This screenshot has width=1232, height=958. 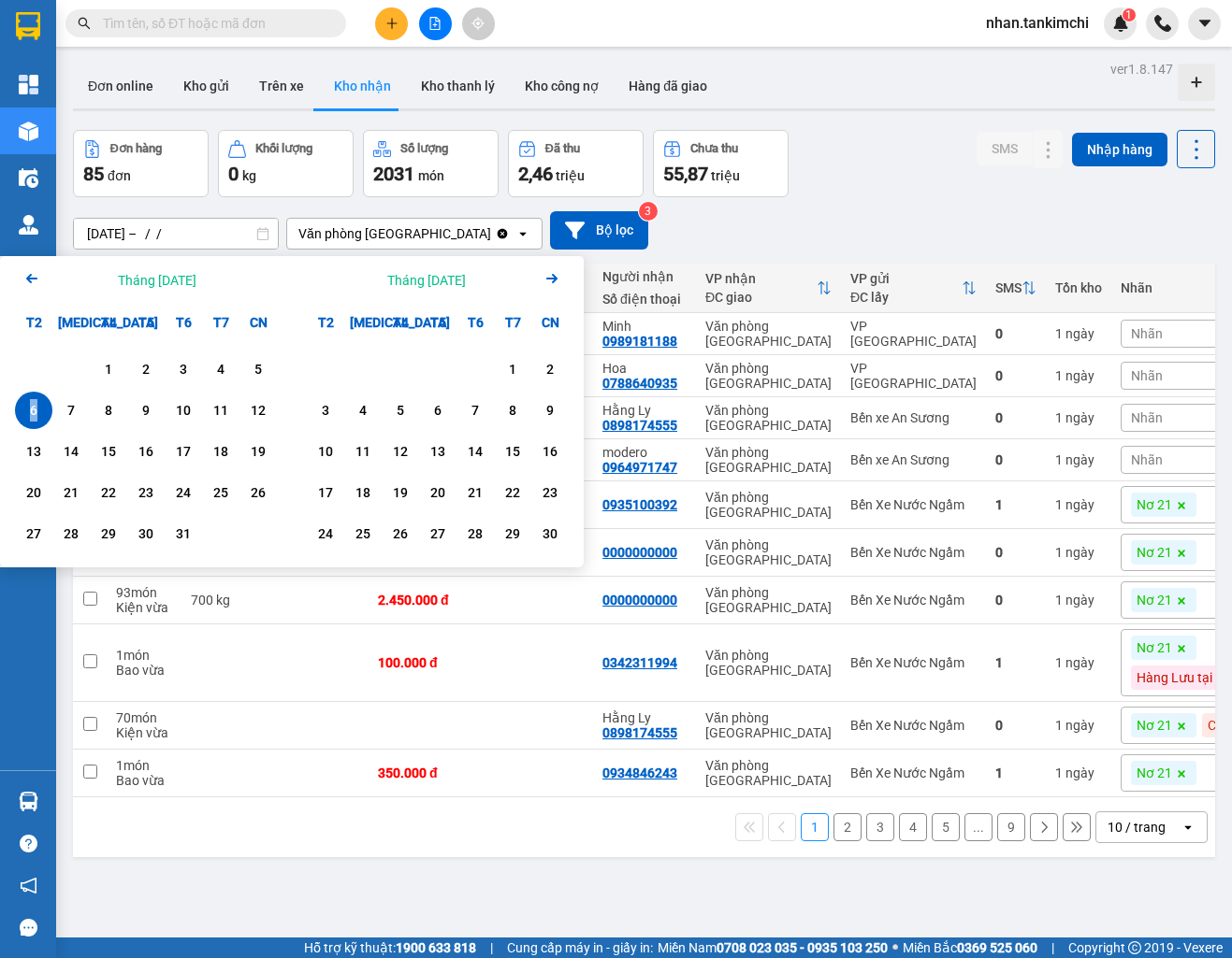 What do you see at coordinates (28, 84) in the screenshot?
I see `img: dashboard-icon` at bounding box center [28, 84].